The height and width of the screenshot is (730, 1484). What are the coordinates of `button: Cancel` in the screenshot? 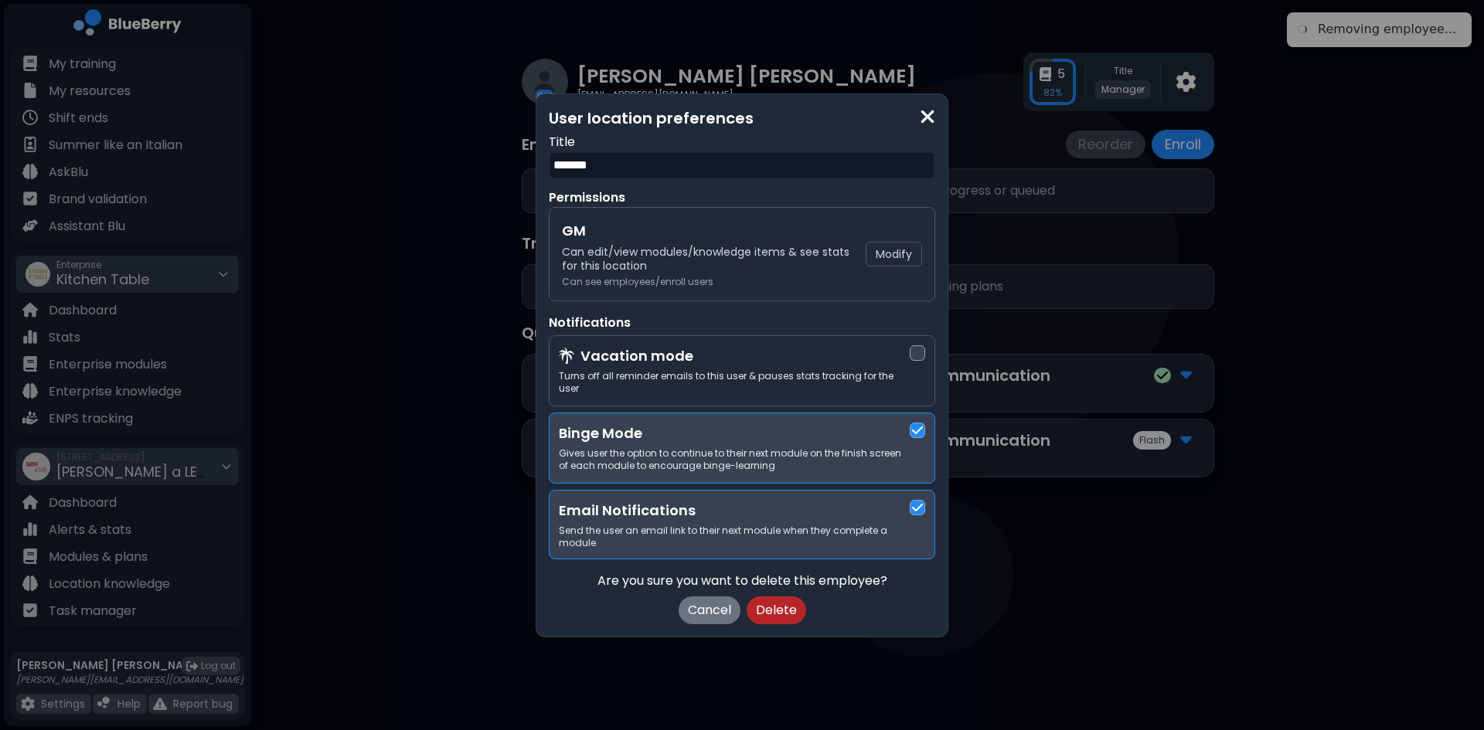 It's located at (709, 610).